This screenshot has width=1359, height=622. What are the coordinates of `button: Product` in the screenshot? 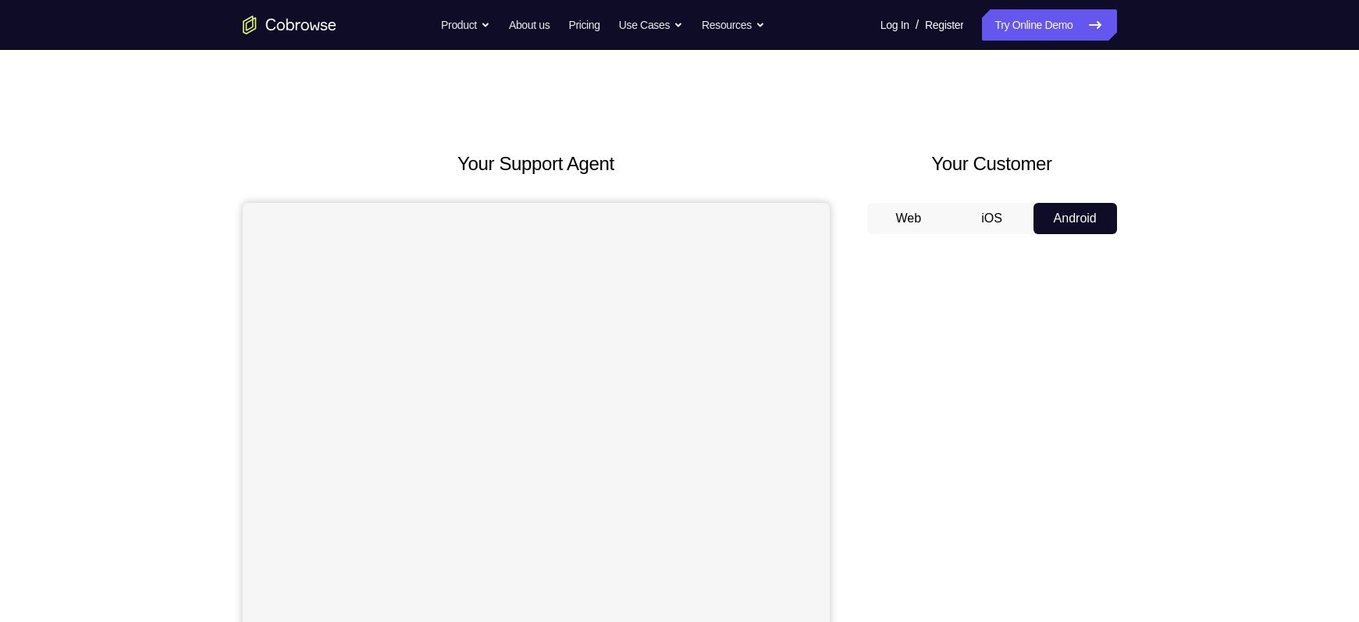 It's located at (465, 25).